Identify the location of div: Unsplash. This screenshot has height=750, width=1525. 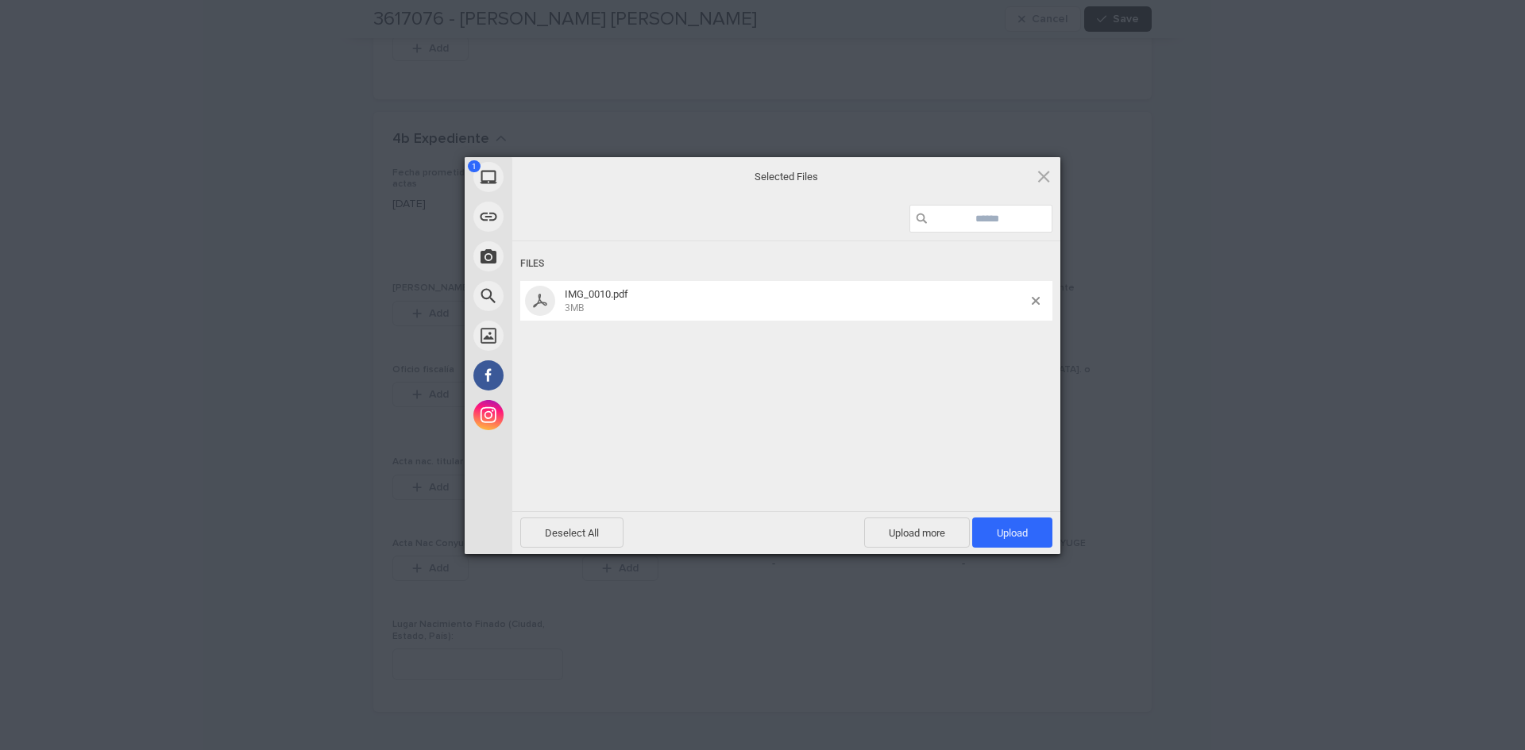
(560, 336).